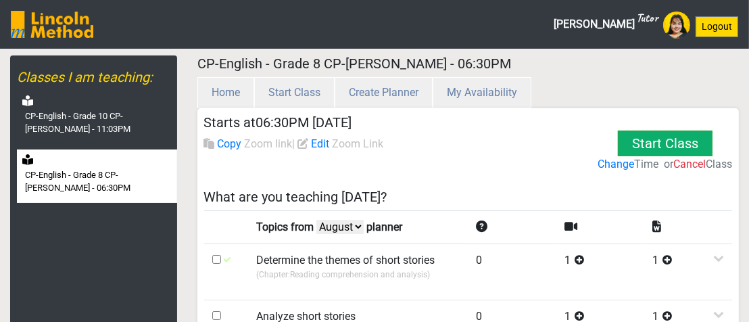 The height and width of the screenshot is (322, 749). Describe the element at coordinates (230, 144) in the screenshot. I see `label: Copy` at that location.